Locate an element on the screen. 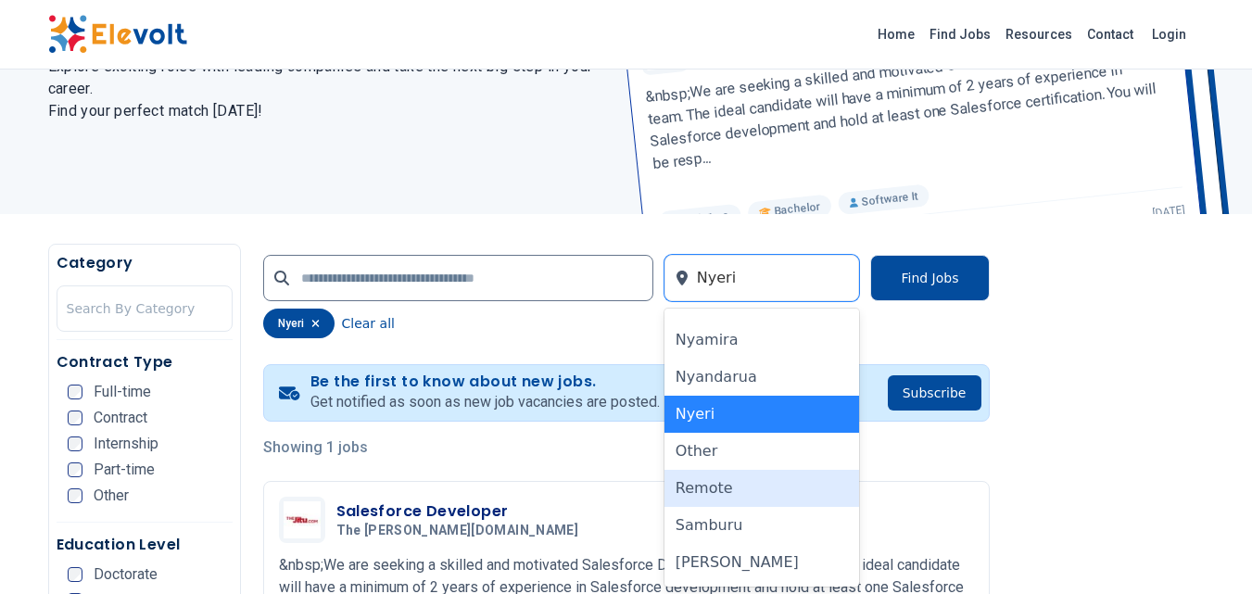  h2: Explore exciting roles with leading companies and take the next big step in your career. Find you... is located at coordinates (326, 89).